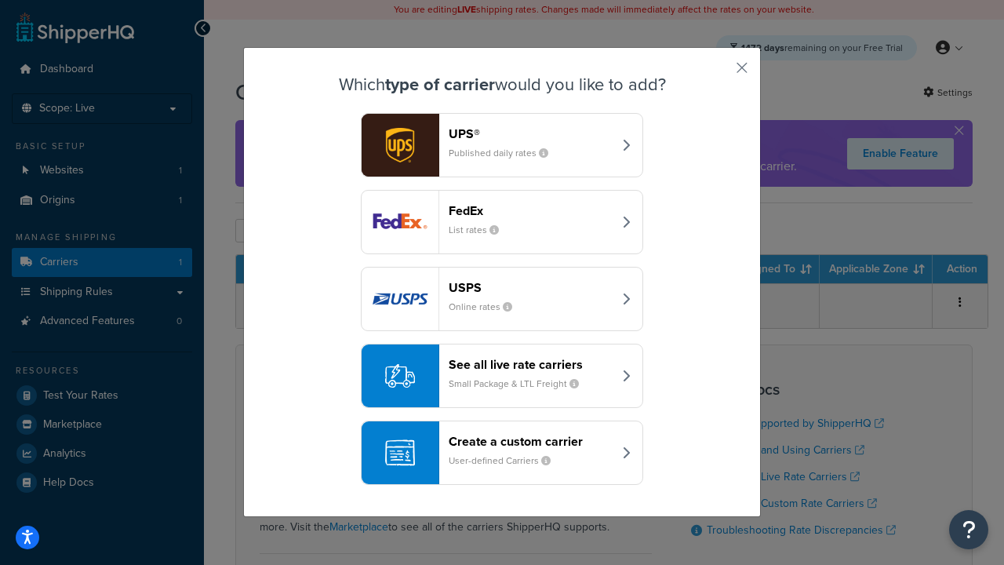 The height and width of the screenshot is (565, 1004). I want to click on button: fedEx logoFedExList rates, so click(502, 222).